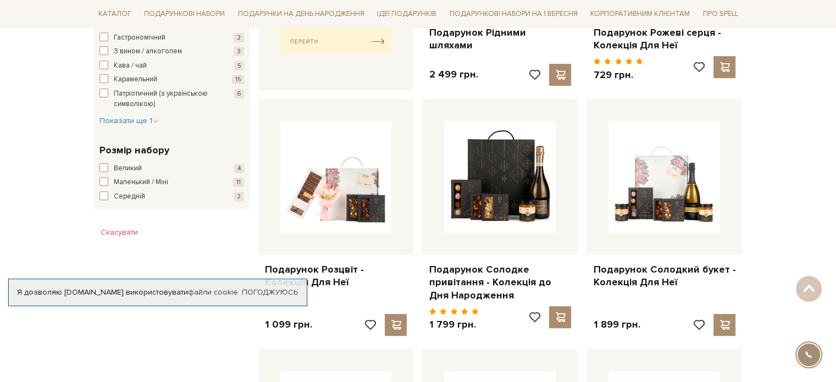 This screenshot has width=836, height=382. What do you see at coordinates (184, 14) in the screenshot?
I see `a: Подарункові набори` at bounding box center [184, 14].